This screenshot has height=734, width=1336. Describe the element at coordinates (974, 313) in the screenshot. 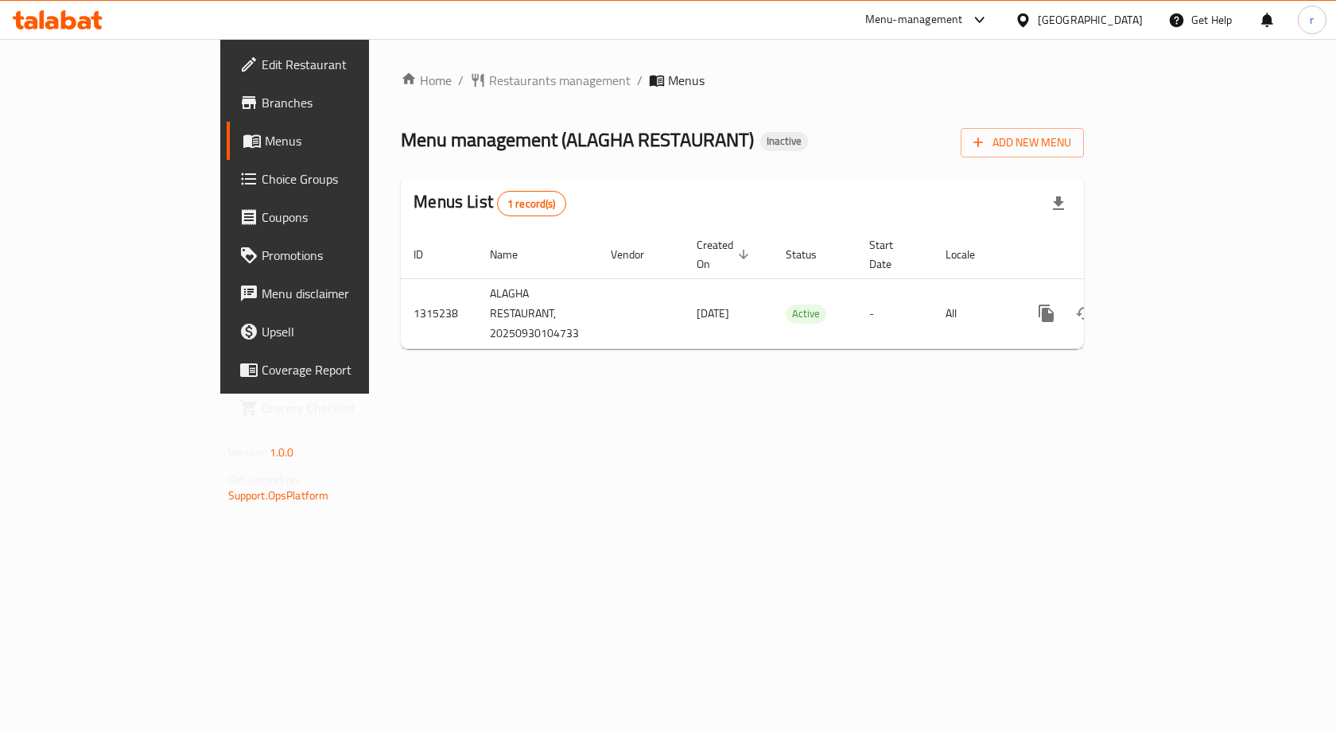

I see `td: All` at that location.